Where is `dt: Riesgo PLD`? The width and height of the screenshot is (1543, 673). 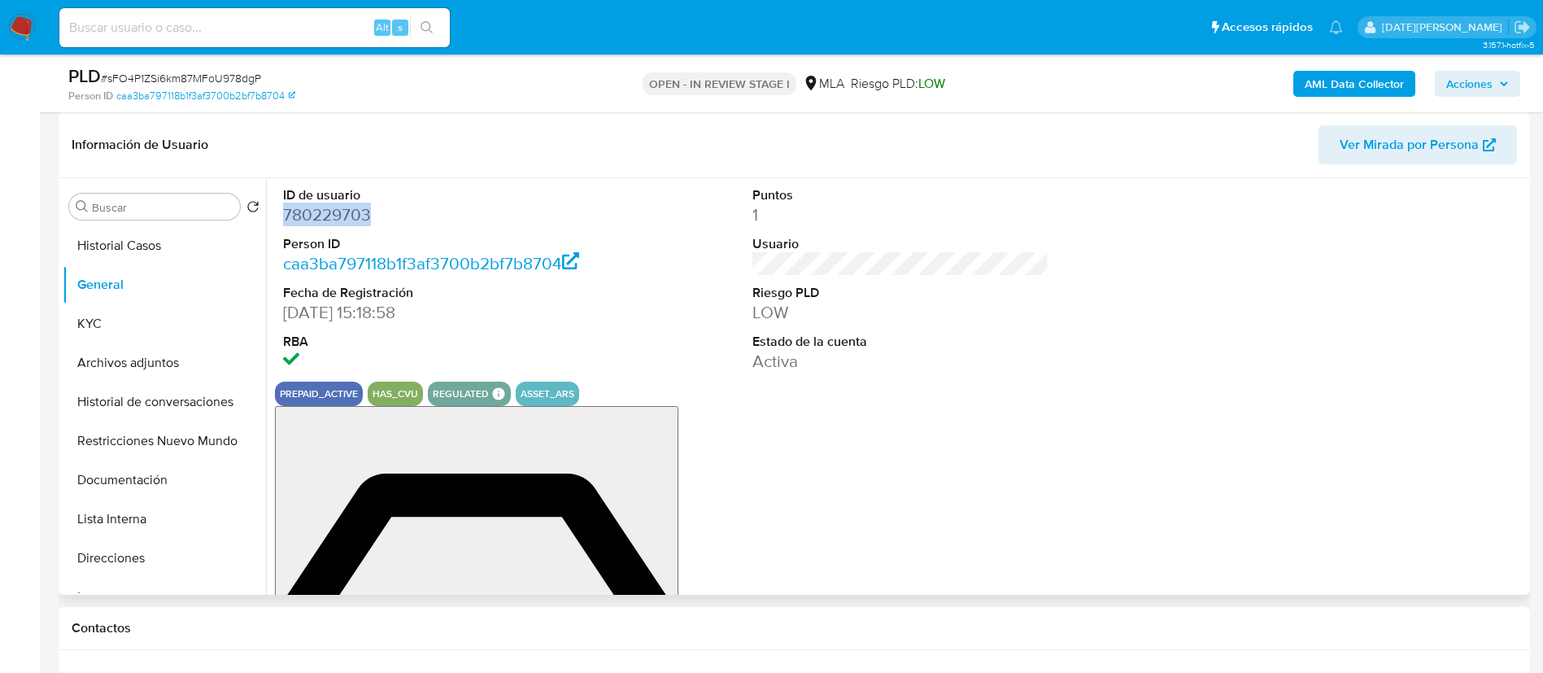
dt: Riesgo PLD is located at coordinates (900, 293).